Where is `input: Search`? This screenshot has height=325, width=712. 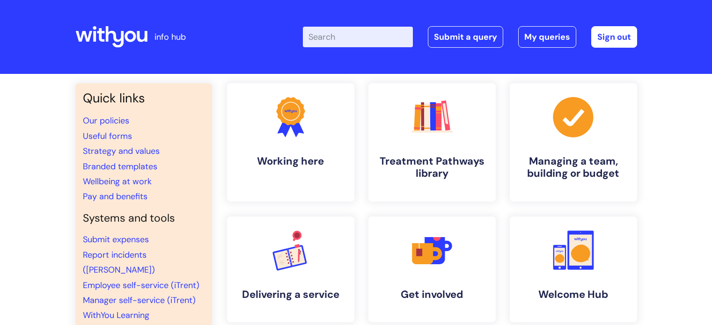 input: Search is located at coordinates (358, 37).